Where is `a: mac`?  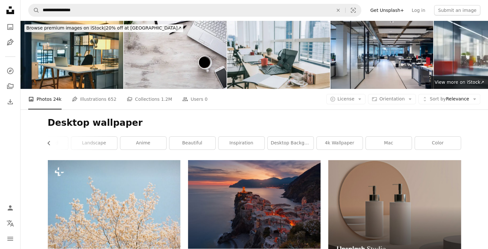
a: mac is located at coordinates (389, 143).